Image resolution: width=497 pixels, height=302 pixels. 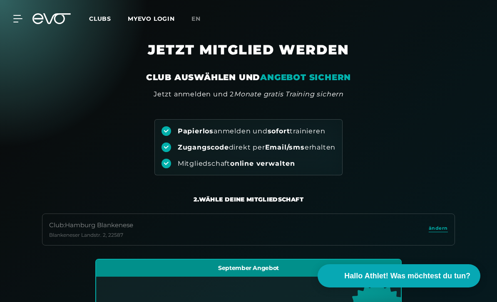 What do you see at coordinates (398, 276) in the screenshot?
I see `button: Hallo Athlet! Was möchtest du tun?` at bounding box center [398, 276].